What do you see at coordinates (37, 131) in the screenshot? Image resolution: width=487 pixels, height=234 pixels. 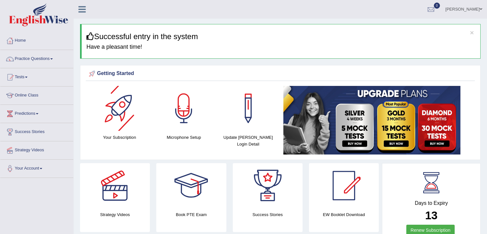 I see `a: Success Stories` at bounding box center [37, 131].